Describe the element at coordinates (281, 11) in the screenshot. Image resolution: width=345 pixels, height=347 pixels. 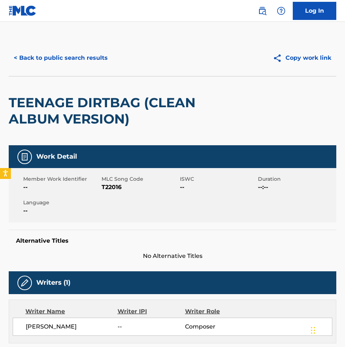
I see `div: Help` at that location.